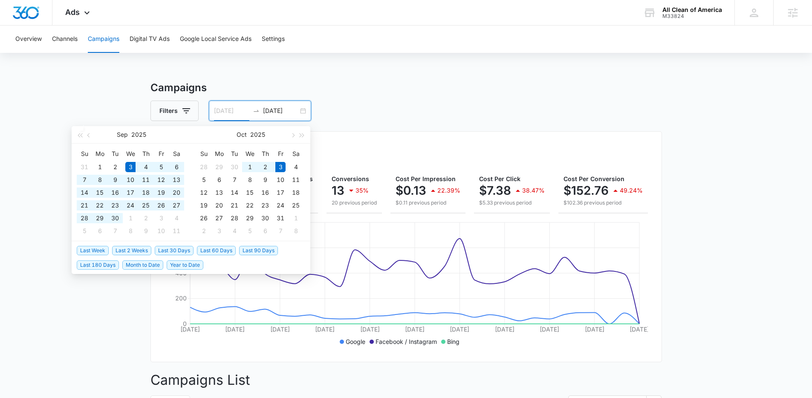 This screenshot has width=812, height=398. What do you see at coordinates (281, 111) in the screenshot?
I see `input: End date` at bounding box center [281, 111].